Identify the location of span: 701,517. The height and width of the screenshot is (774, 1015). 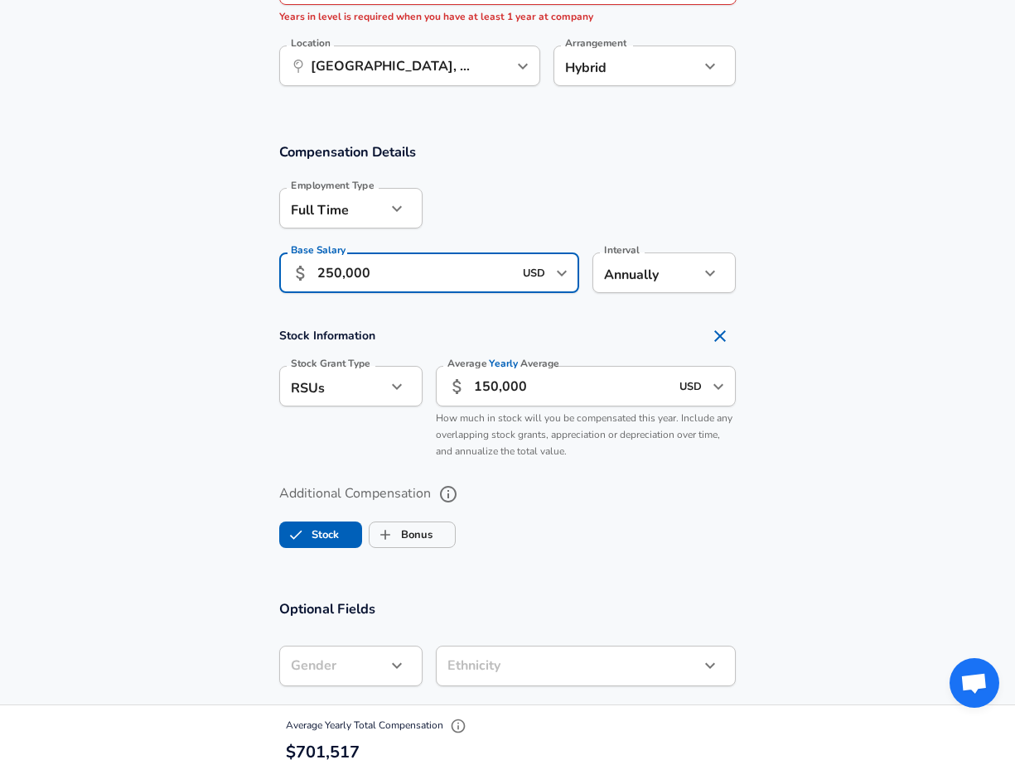
(327, 752).